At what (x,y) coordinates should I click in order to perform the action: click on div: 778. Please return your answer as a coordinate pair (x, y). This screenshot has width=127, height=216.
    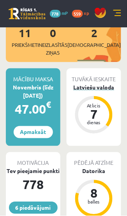
    Looking at the image, I should click on (33, 185).